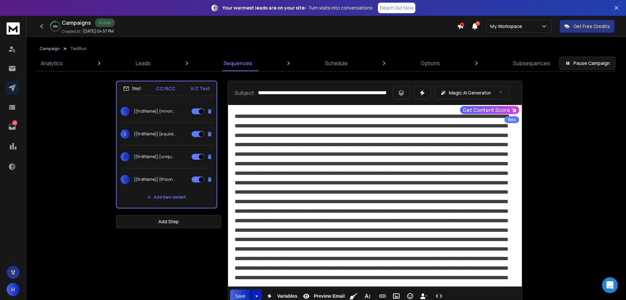 The height and width of the screenshot is (300, 626). I want to click on a: 63, so click(12, 127).